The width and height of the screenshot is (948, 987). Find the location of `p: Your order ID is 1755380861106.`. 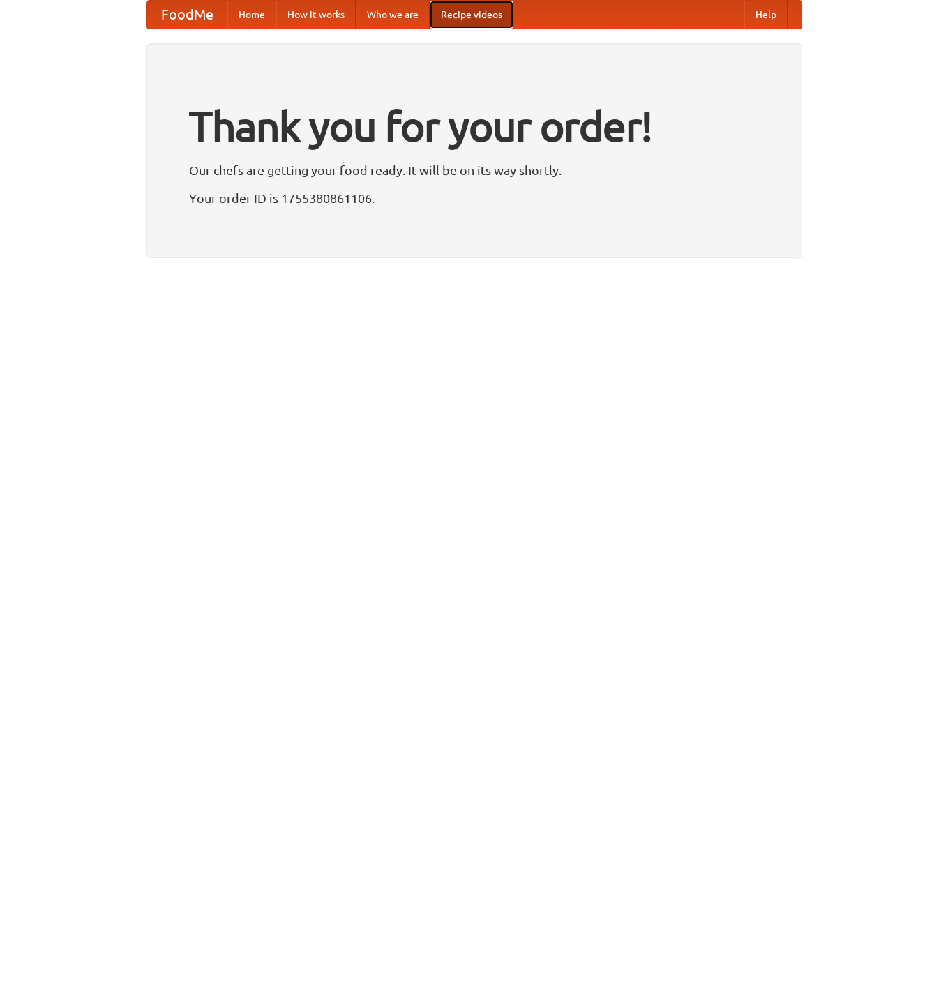

p: Your order ID is 1755380861106. is located at coordinates (474, 198).